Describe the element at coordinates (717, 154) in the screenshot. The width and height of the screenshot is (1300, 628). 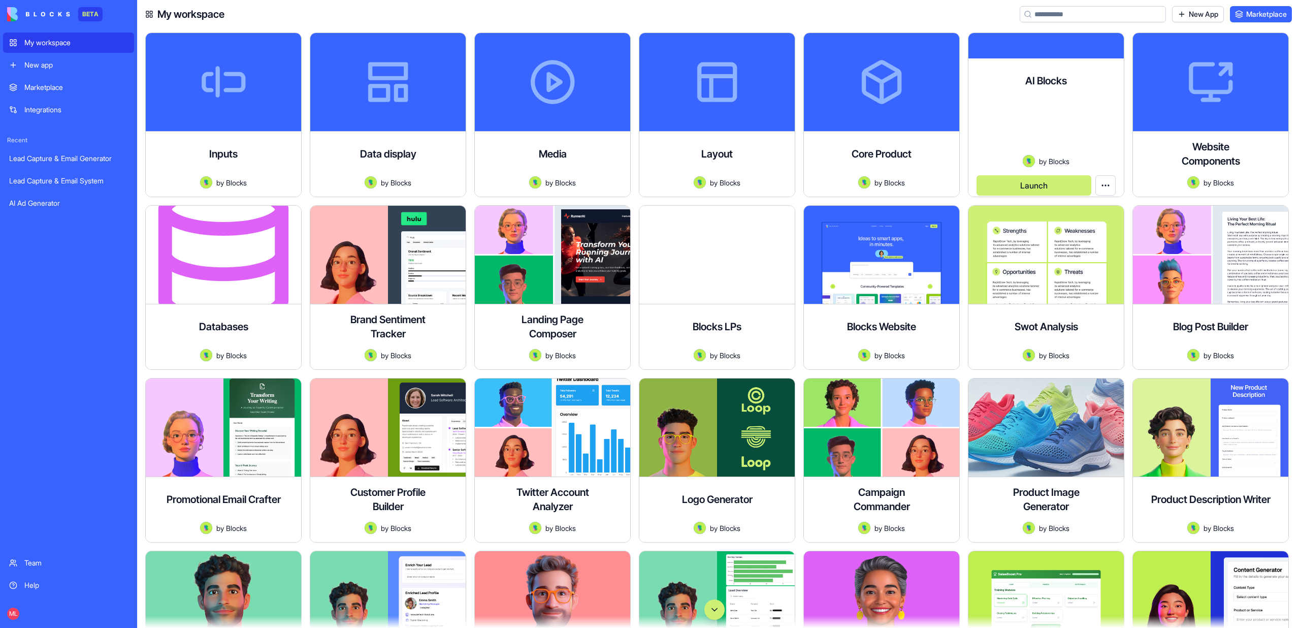
I see `h4: Layout` at that location.